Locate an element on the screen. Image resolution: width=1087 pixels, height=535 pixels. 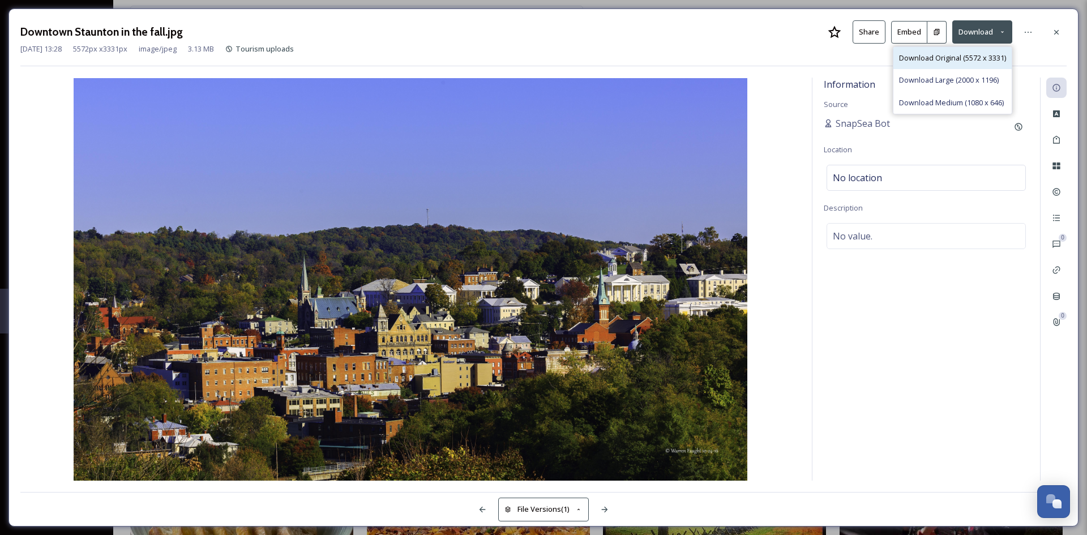
span: 3.13 MB is located at coordinates (201, 49).